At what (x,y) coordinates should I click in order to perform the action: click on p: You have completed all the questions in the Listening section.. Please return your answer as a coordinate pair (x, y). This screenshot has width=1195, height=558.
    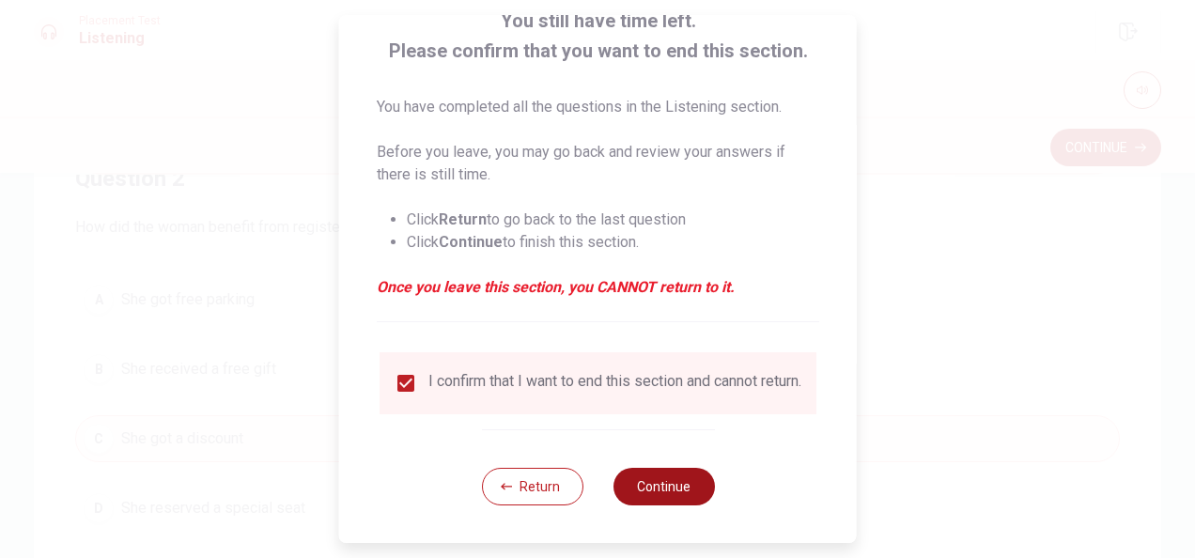
    Looking at the image, I should click on (597, 107).